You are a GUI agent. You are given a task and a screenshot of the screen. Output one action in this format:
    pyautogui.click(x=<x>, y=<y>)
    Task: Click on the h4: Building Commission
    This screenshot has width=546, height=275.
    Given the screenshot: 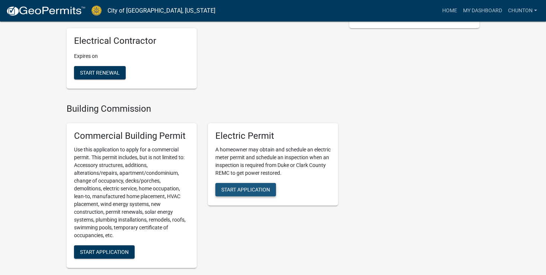 What is the action you would take?
    pyautogui.click(x=202, y=109)
    